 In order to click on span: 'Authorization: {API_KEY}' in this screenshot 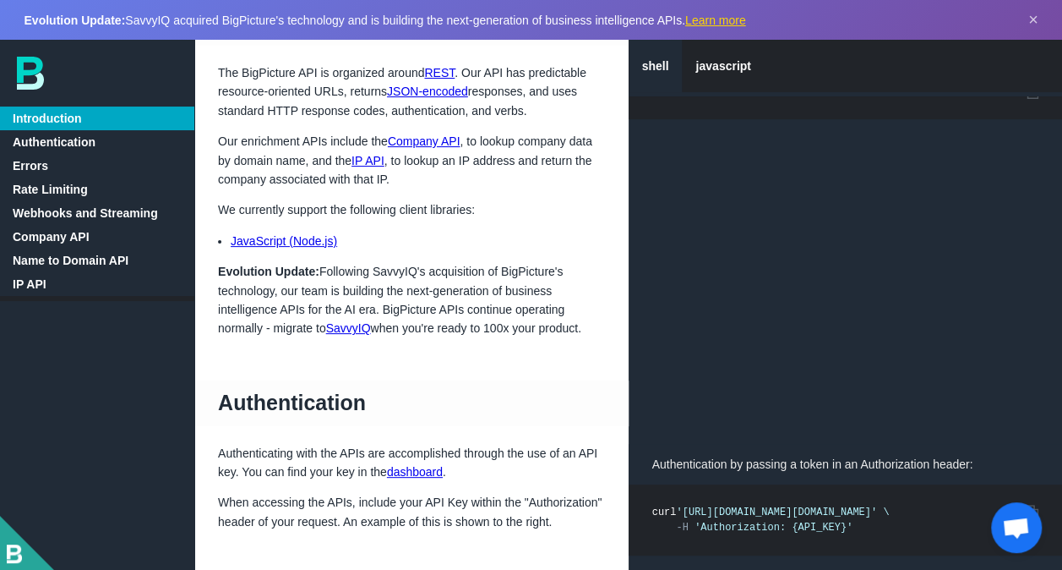, I will do `click(773, 527)`.